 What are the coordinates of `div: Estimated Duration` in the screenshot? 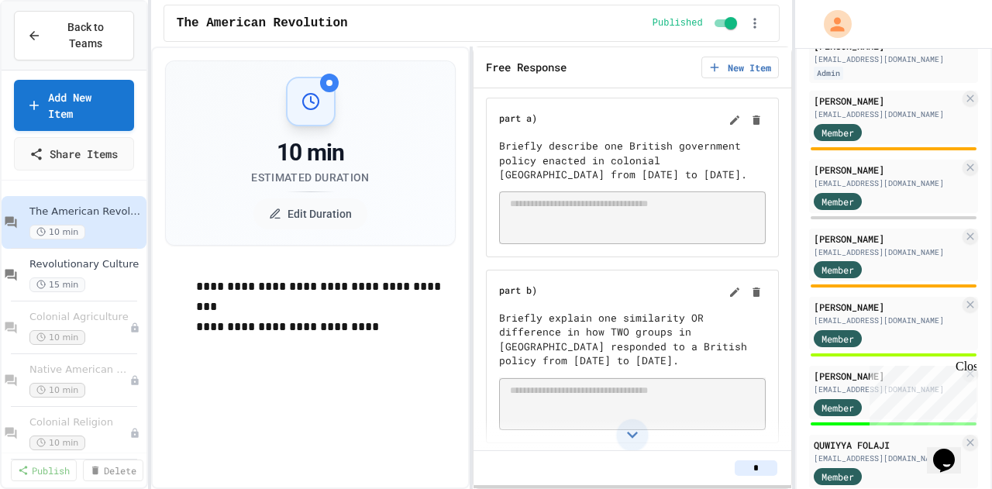 It's located at (310, 178).